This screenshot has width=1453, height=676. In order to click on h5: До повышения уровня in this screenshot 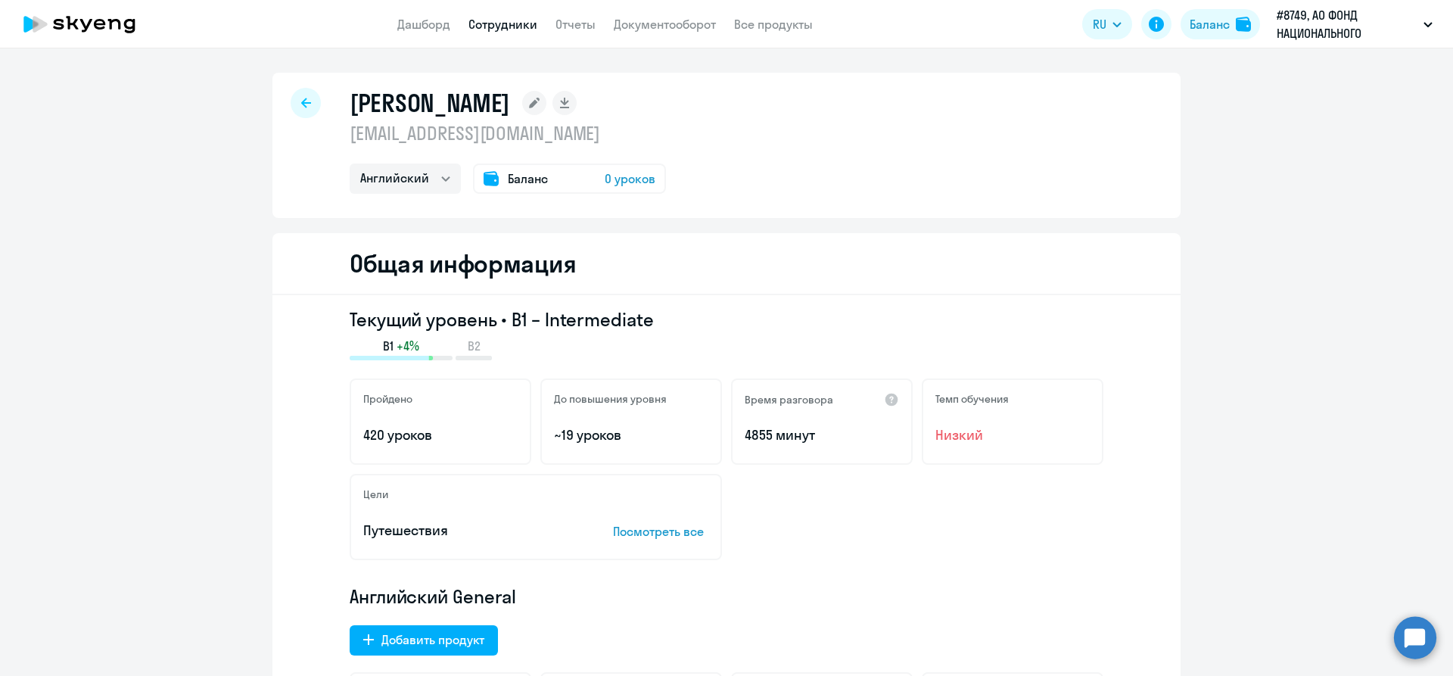, I will do `click(610, 399)`.